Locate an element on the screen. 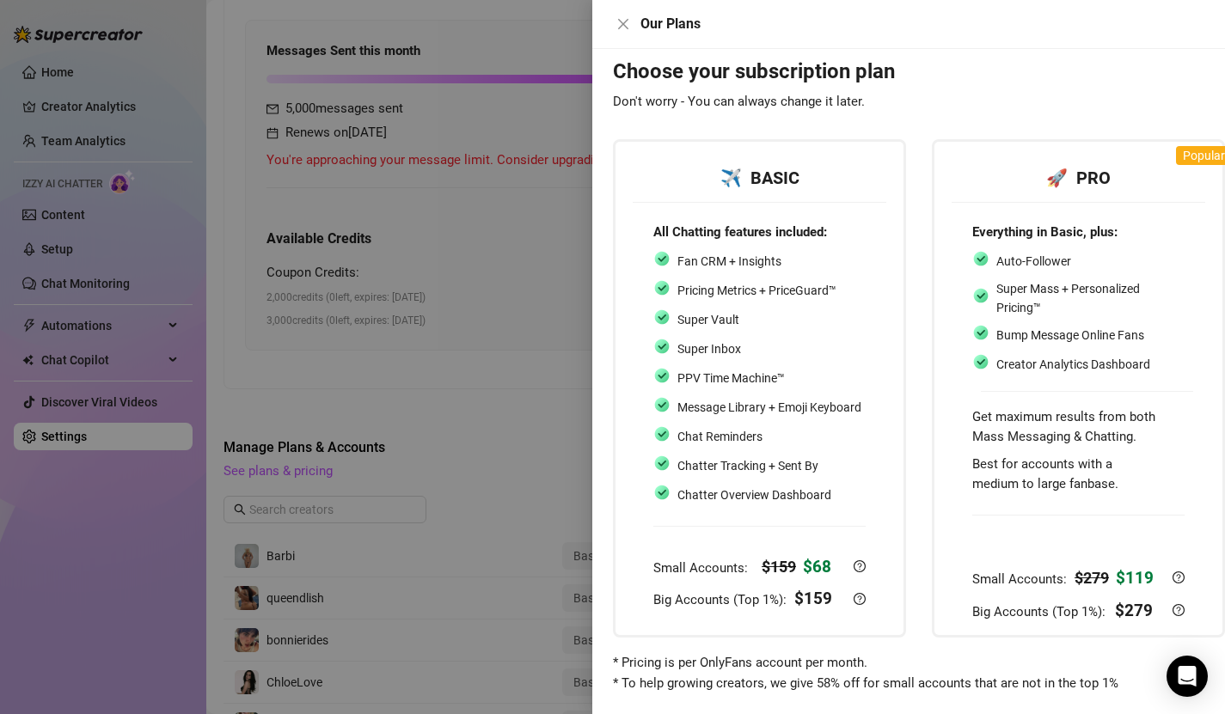 The width and height of the screenshot is (1225, 714). span: Fan CRM + Insights is located at coordinates (729, 261).